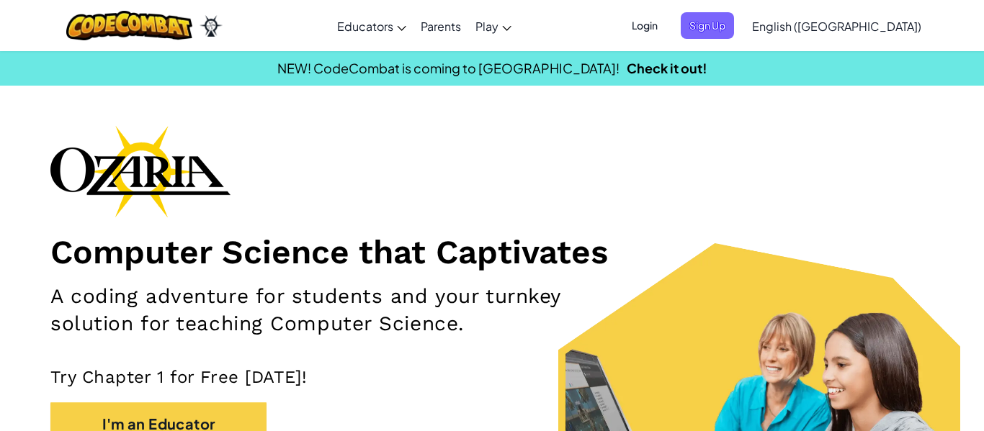 The width and height of the screenshot is (984, 431). Describe the element at coordinates (129, 25) in the screenshot. I see `a: CodeCombat logo` at that location.